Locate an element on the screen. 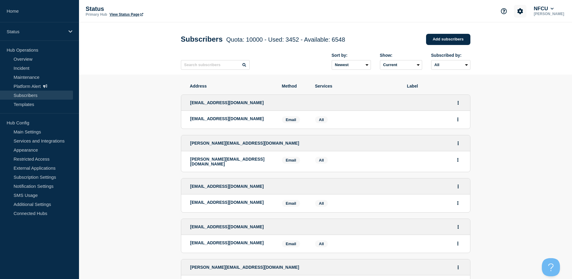 This screenshot has width=572, height=279. a: Add subscribers is located at coordinates (448, 39).